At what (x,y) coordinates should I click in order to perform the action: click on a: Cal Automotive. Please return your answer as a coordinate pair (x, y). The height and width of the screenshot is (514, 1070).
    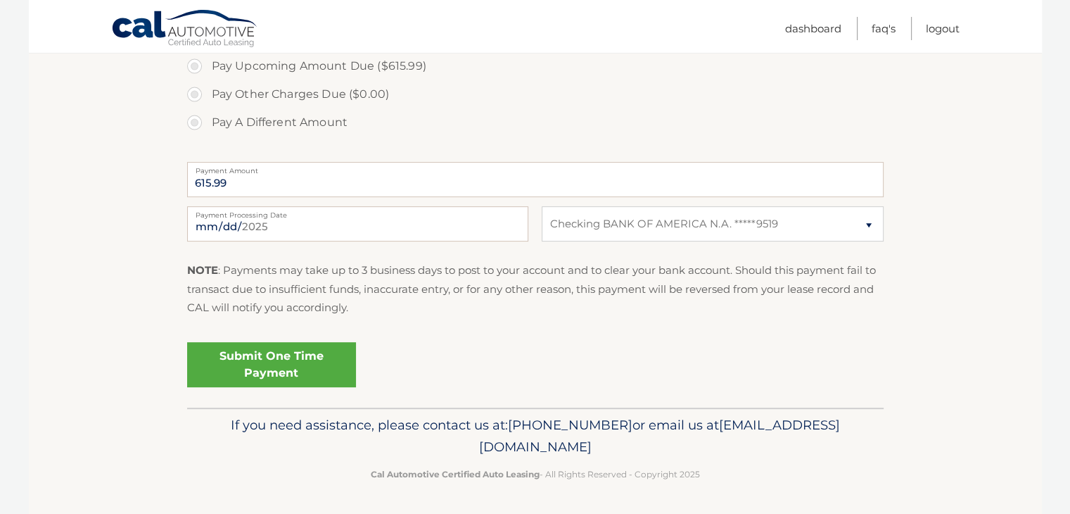
    Looking at the image, I should click on (185, 30).